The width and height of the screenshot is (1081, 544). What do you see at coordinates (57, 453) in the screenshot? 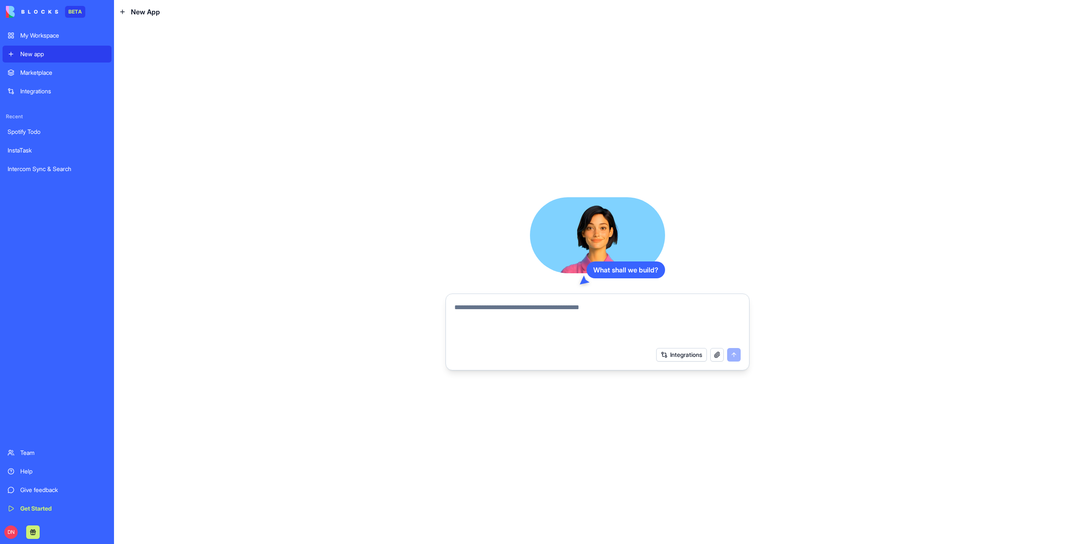
I see `a: Team` at bounding box center [57, 453].